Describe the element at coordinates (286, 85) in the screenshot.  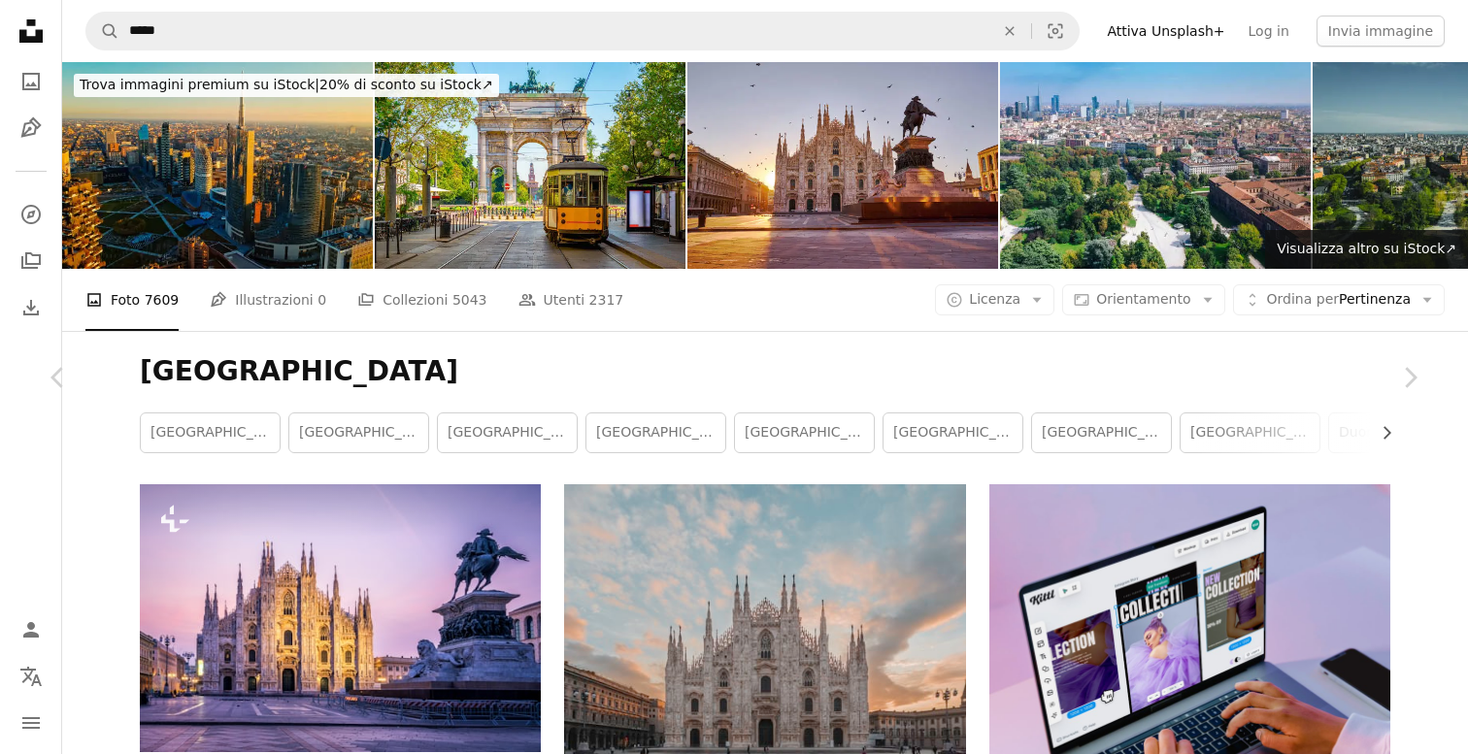
I see `a: Trova immagini premium su iStock|20% di sconto su iStock↗` at that location.